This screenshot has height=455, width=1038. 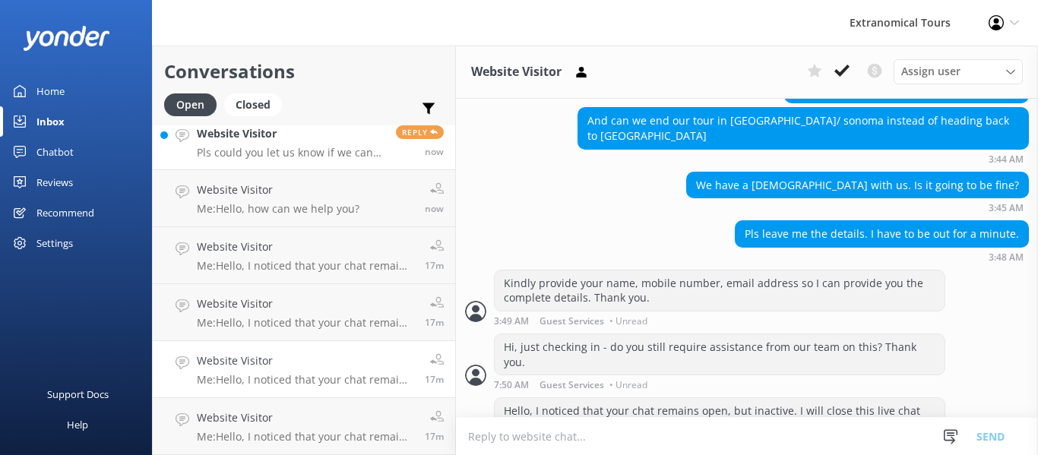 What do you see at coordinates (290, 153) in the screenshot?
I see `p: Pls could you let us know if we can carry out luggage on teh Muri wood and napa trip` at bounding box center [290, 153].